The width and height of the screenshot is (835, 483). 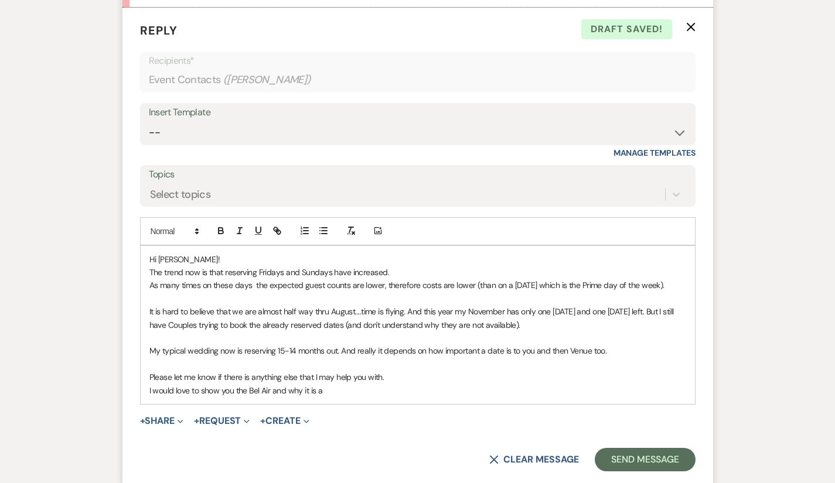 I want to click on button: Share, so click(x=162, y=421).